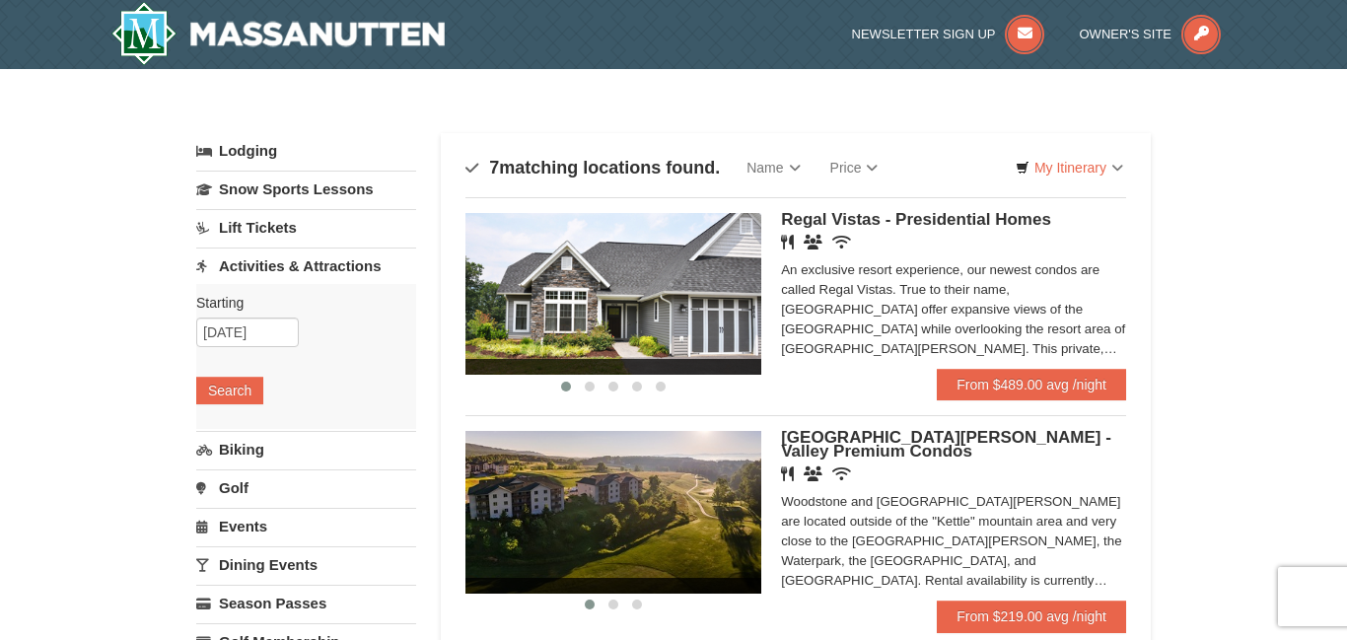 The height and width of the screenshot is (640, 1347). Describe the element at coordinates (1031, 616) in the screenshot. I see `a: From $219.00 avg /night` at that location.